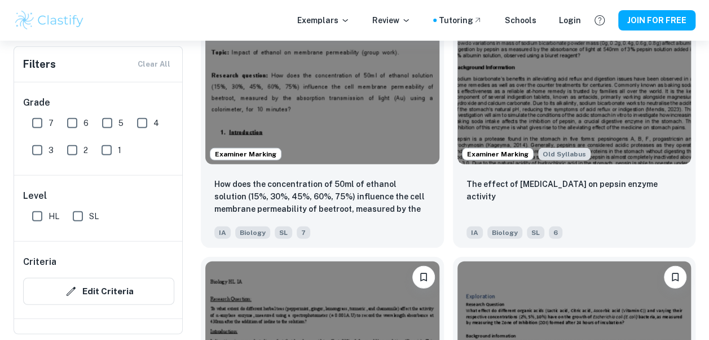  I want to click on div: Starting from the May 2025 session, the Biology IA requirements have changed. It's OK to refer to..., so click(564, 154).